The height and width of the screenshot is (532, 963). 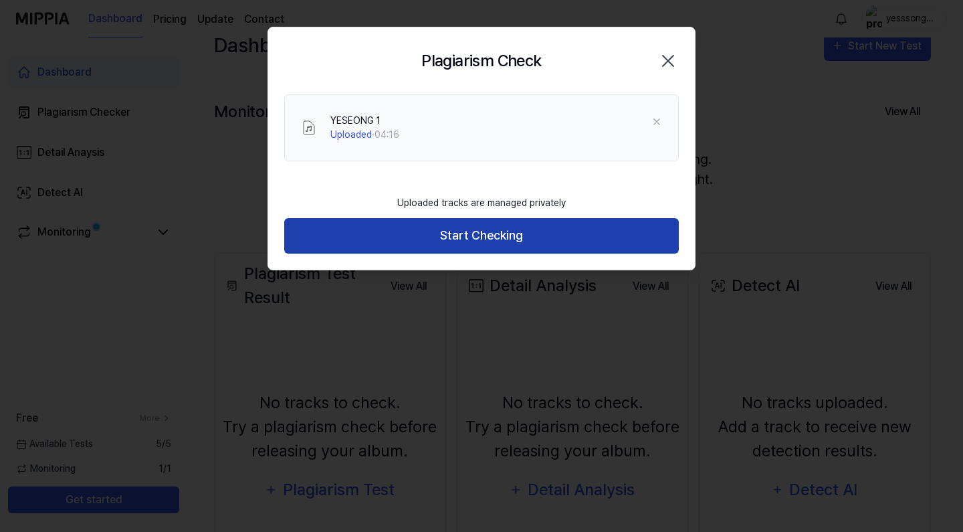 I want to click on span: Uploaded, so click(x=351, y=134).